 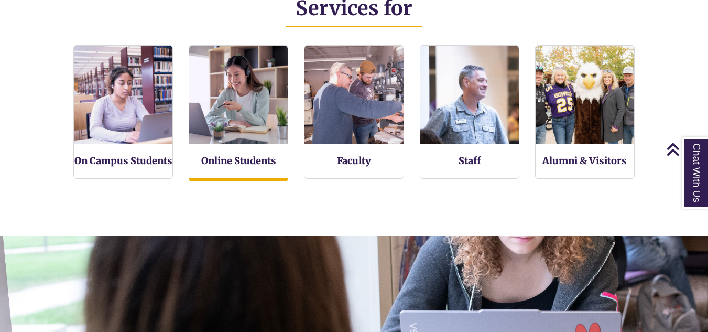 What do you see at coordinates (238, 160) in the screenshot?
I see `a: Online Students` at bounding box center [238, 160].